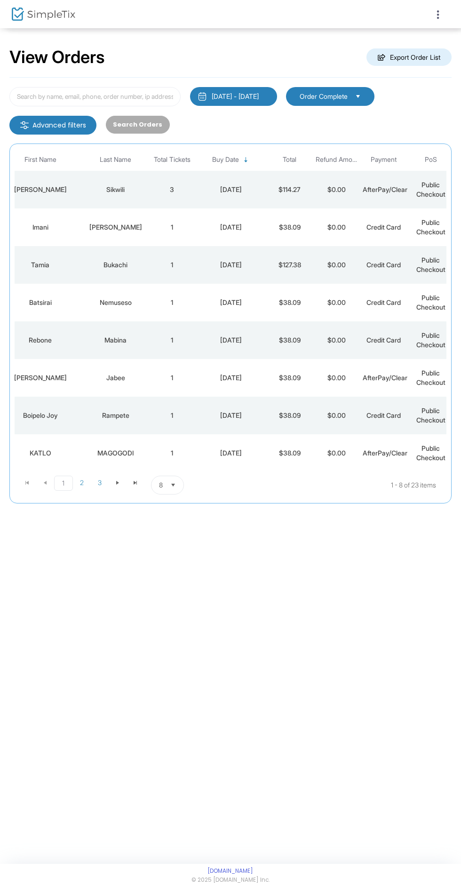 The width and height of the screenshot is (461, 894). Describe the element at coordinates (135, 483) in the screenshot. I see `span: Go to the last page` at that location.